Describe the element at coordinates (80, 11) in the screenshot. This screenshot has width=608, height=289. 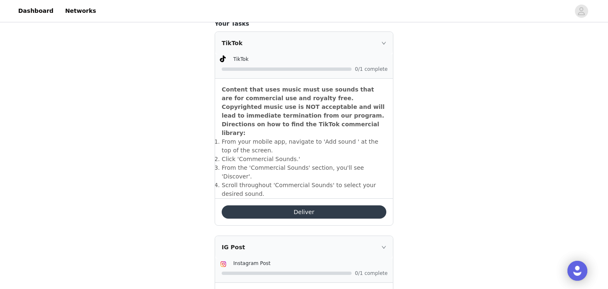
I see `a: Networks` at that location.